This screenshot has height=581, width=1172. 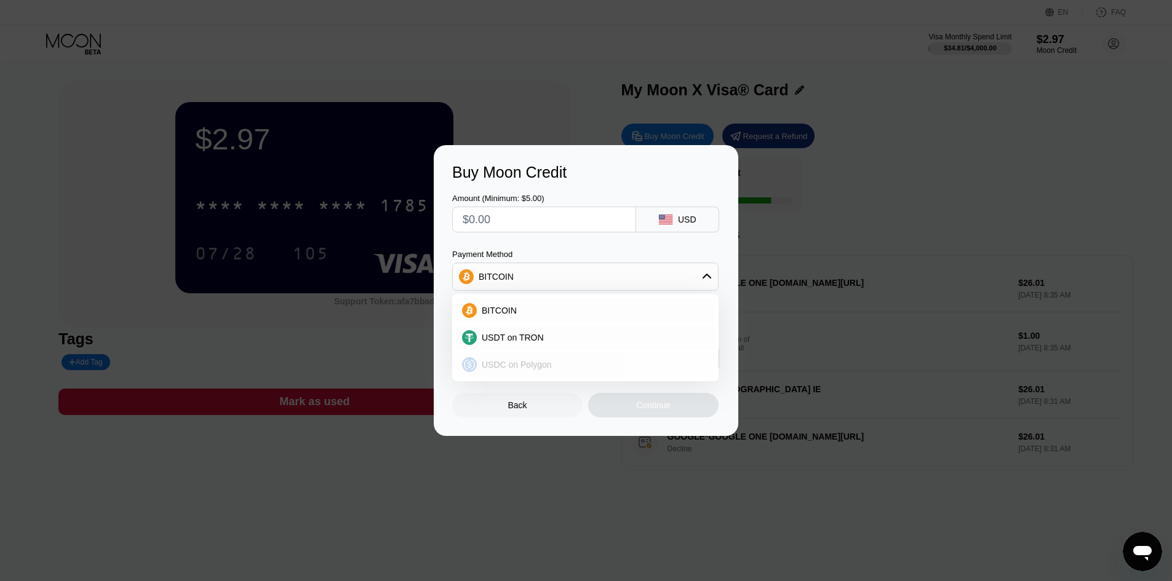 I want to click on span: BITCOIN, so click(x=499, y=311).